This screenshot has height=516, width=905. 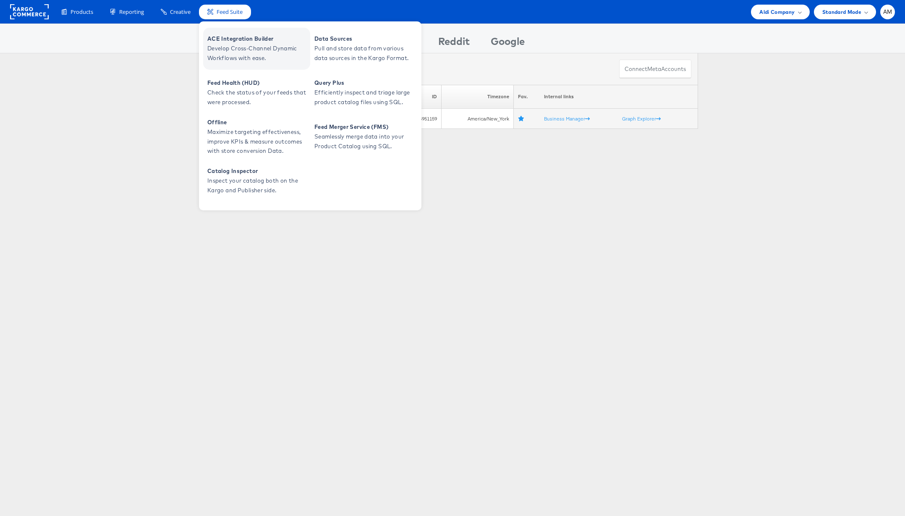 I want to click on span: Feed Health (HUD), so click(x=258, y=83).